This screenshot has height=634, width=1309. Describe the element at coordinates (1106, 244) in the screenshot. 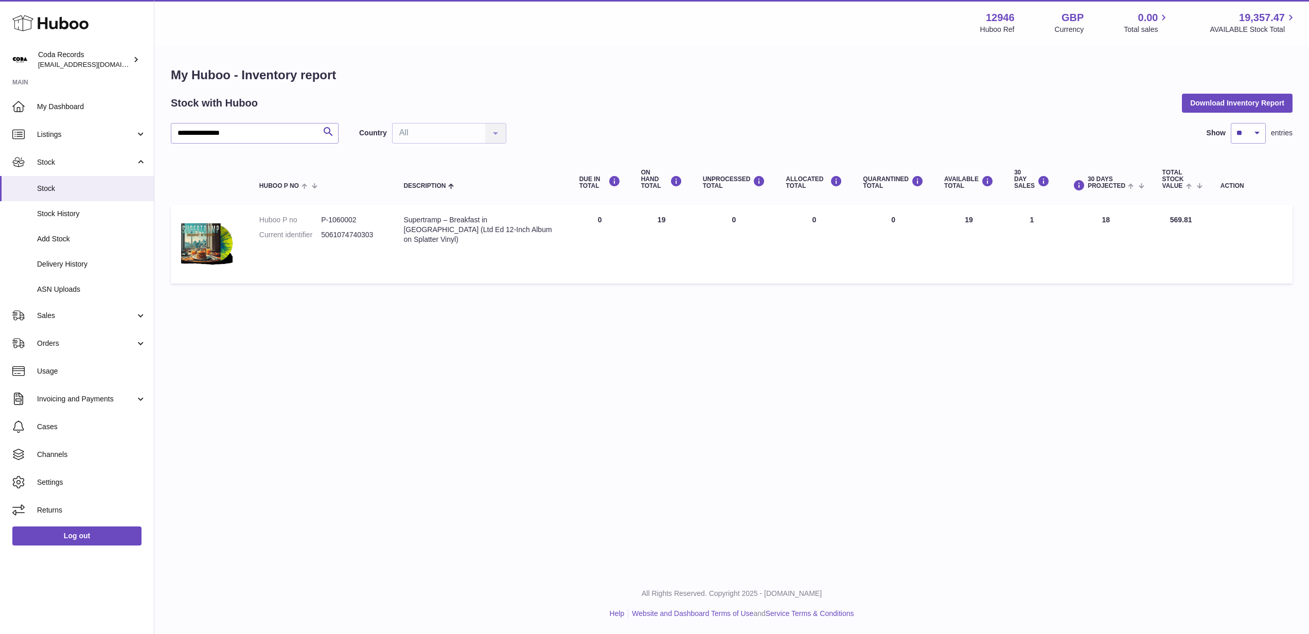

I see `td: 18` at that location.